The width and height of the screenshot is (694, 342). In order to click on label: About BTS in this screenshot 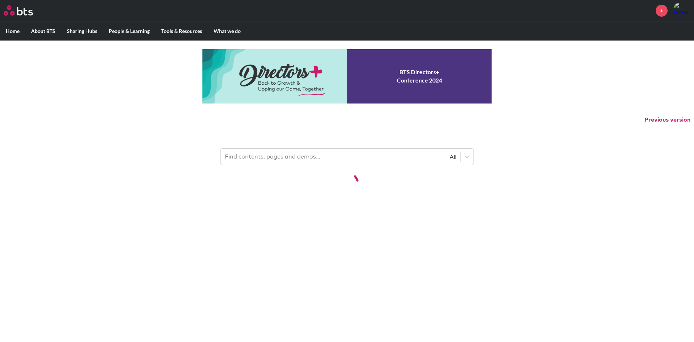, I will do `click(43, 31)`.